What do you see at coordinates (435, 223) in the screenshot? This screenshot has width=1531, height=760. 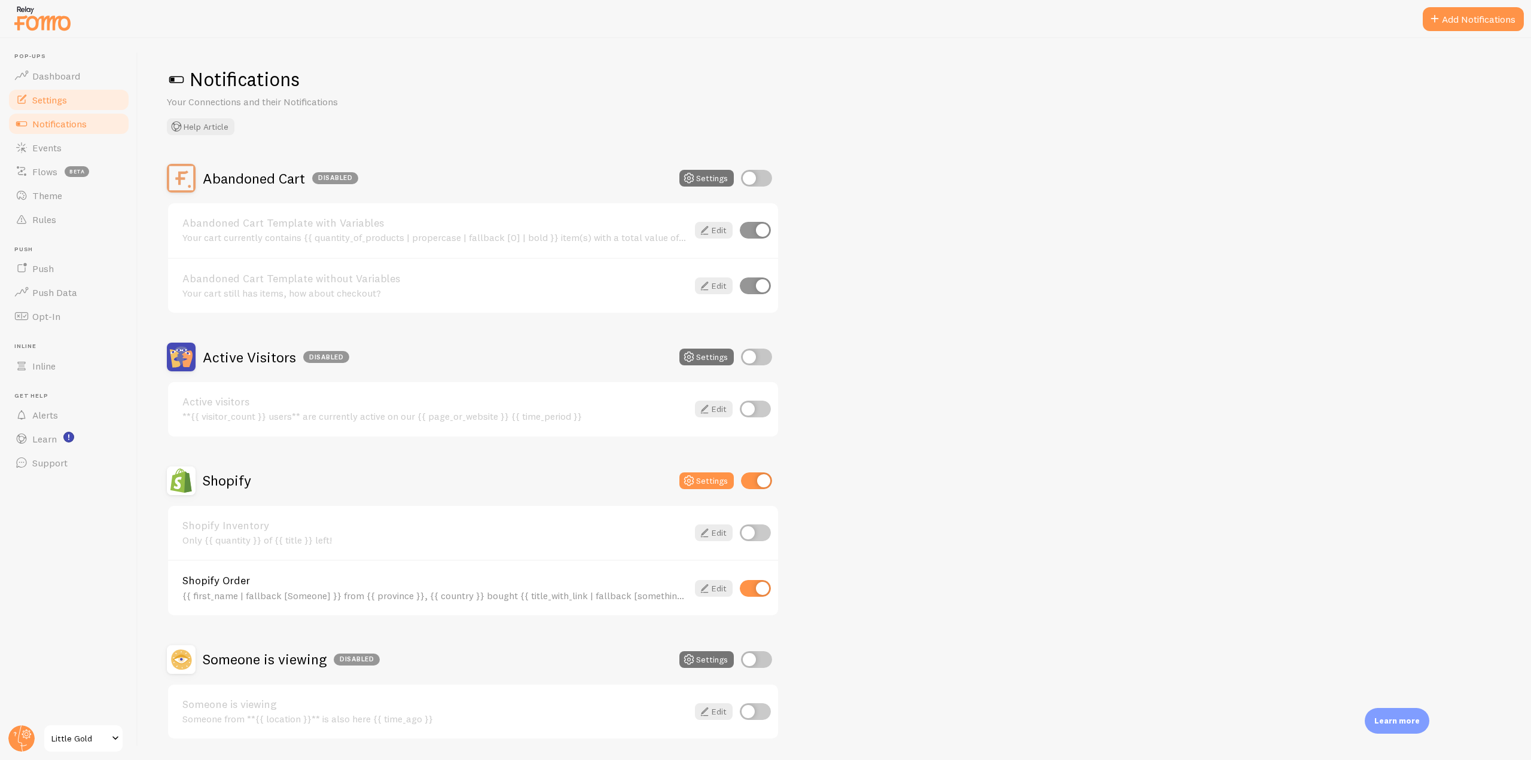 I see `a: Abandoned Cart Template with Variables` at bounding box center [435, 223].